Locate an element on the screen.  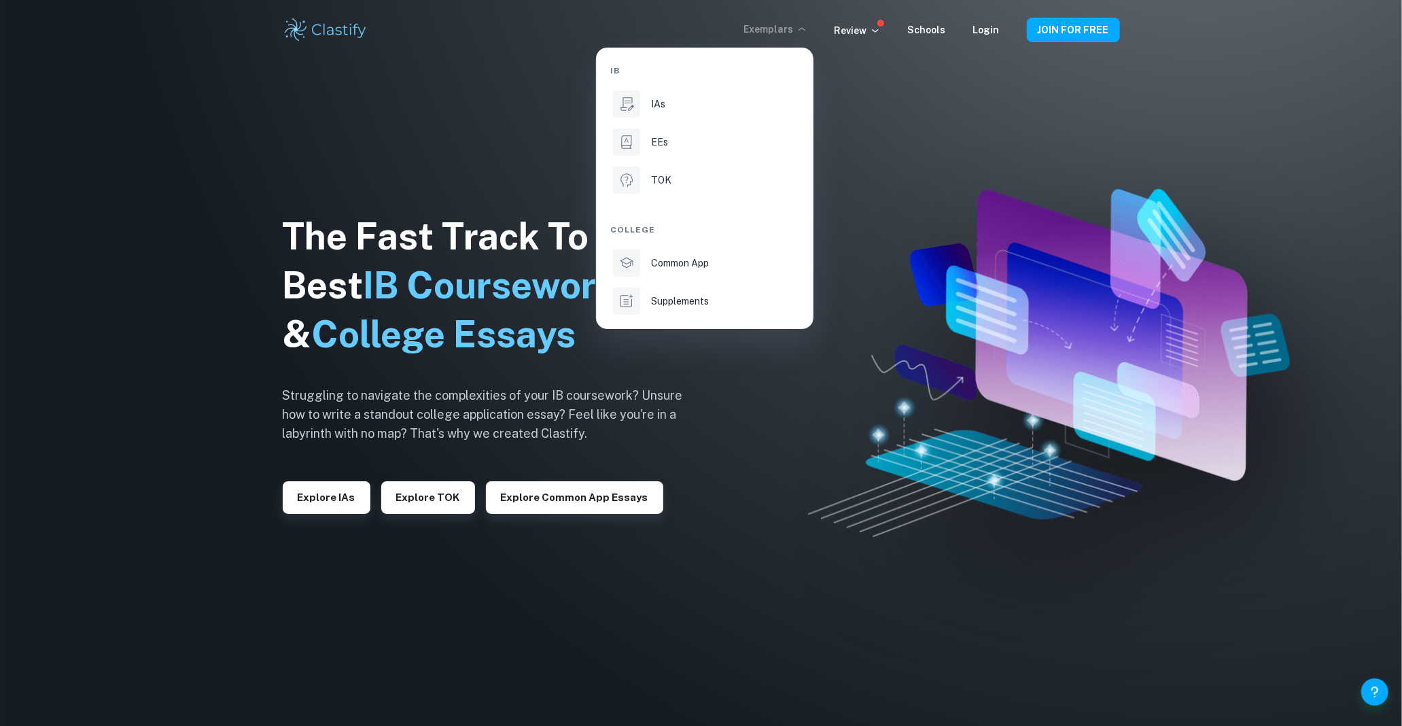
a: TOK is located at coordinates (705, 180).